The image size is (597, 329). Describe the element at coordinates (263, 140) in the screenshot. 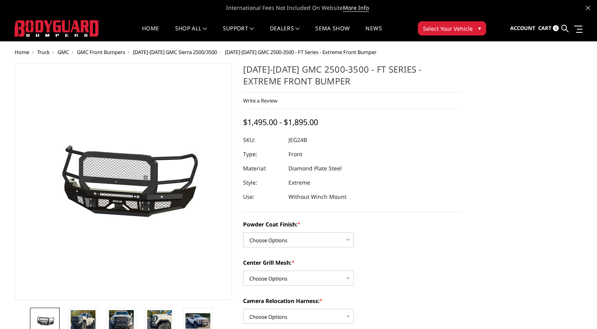

I see `dt: SKU:` at that location.